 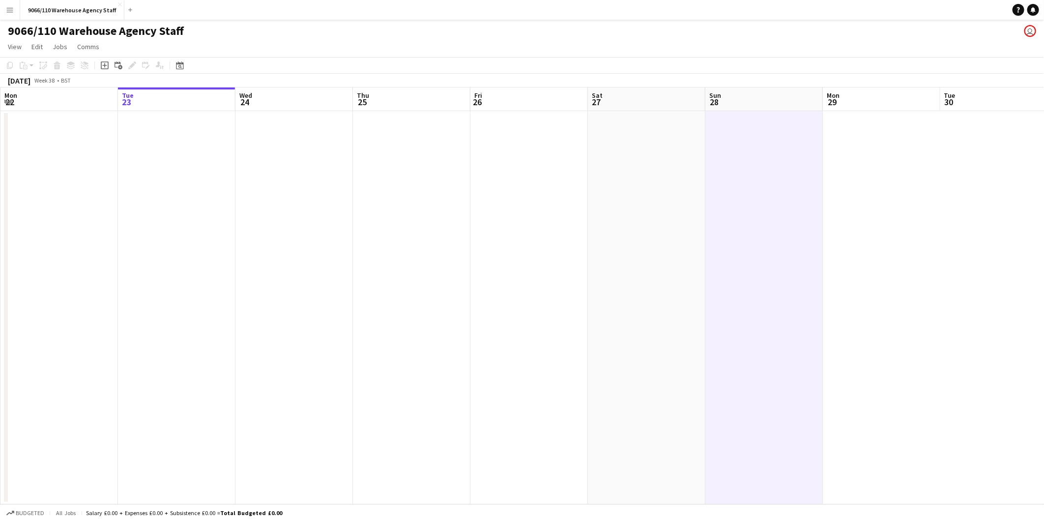 I want to click on span: Total Budgeted £0.00, so click(x=251, y=513).